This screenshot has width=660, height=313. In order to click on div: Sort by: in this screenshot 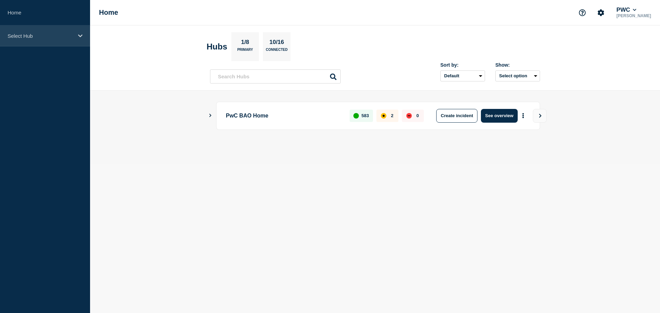, I will do `click(463, 65)`.